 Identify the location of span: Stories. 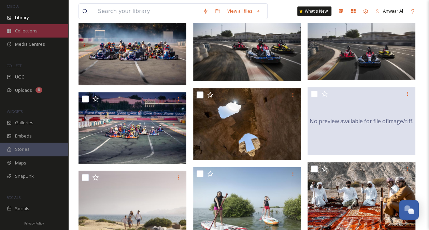
(22, 149).